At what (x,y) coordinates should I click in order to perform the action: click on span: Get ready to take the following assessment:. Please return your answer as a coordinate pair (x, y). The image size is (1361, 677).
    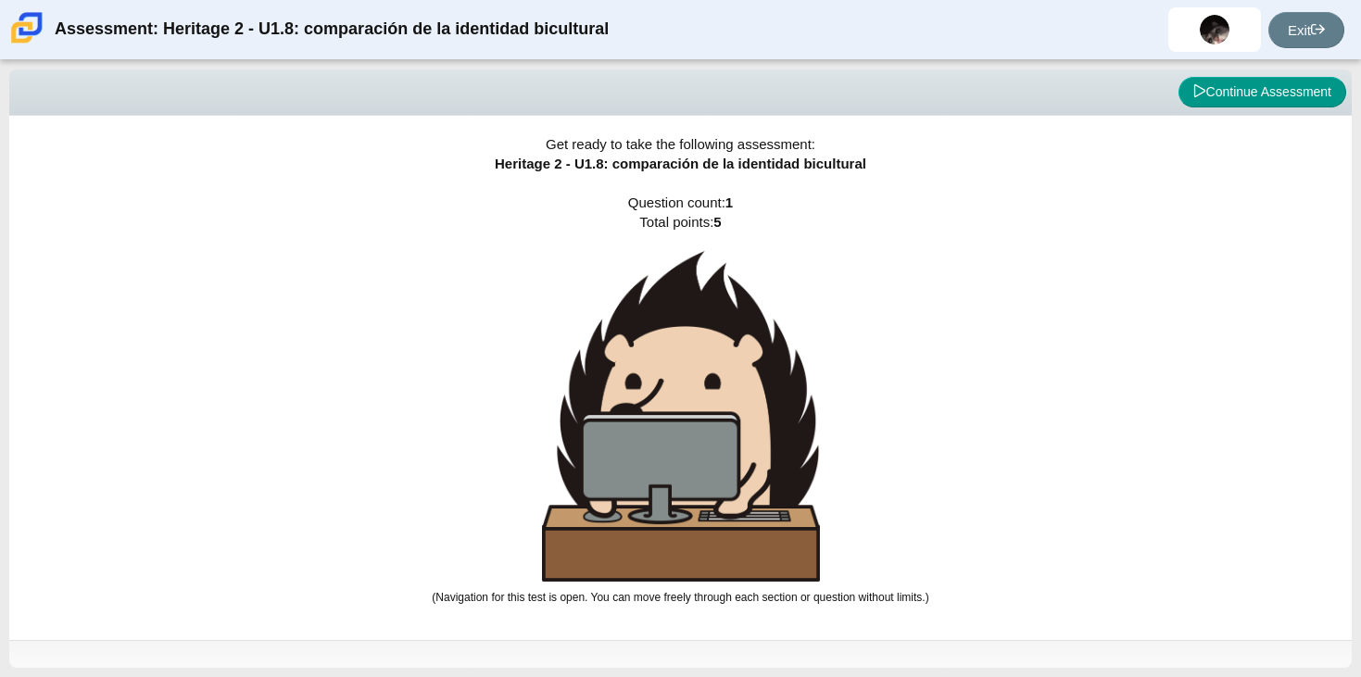
    Looking at the image, I should click on (680, 144).